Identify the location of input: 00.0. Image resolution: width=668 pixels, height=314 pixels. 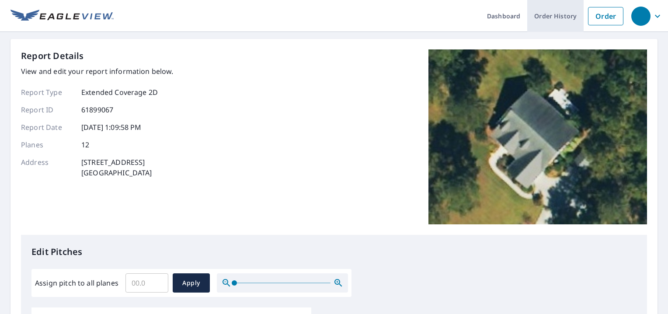
(147, 283).